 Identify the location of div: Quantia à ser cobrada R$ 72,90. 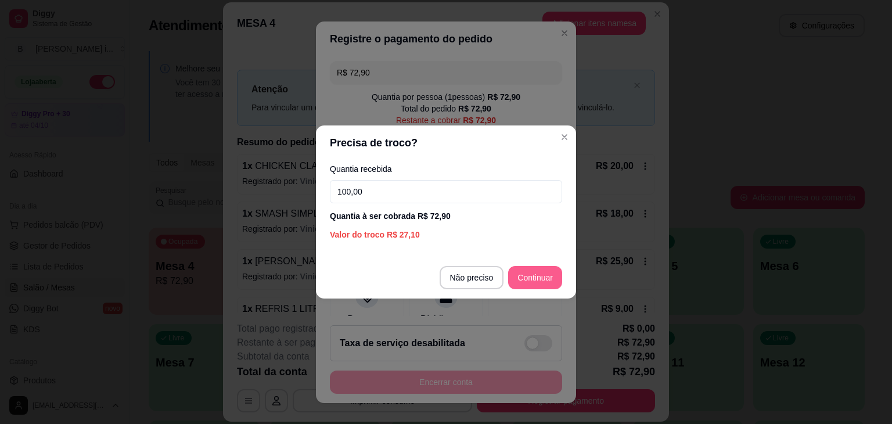
(446, 216).